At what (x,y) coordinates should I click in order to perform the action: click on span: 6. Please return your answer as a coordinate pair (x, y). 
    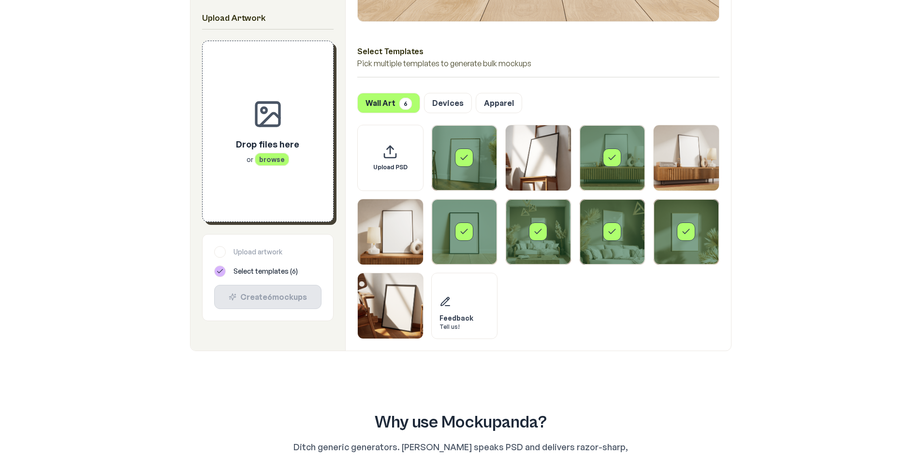
    Looking at the image, I should click on (406, 103).